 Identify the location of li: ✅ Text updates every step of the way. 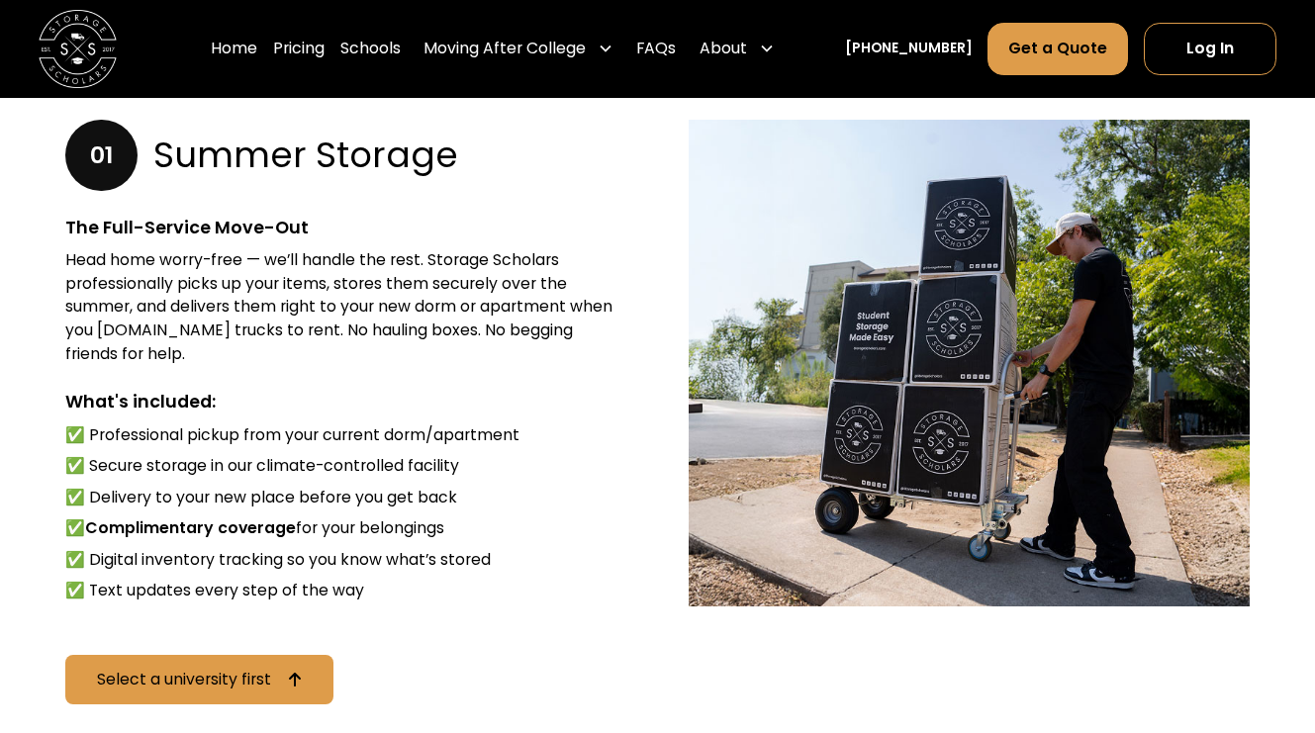
(345, 591).